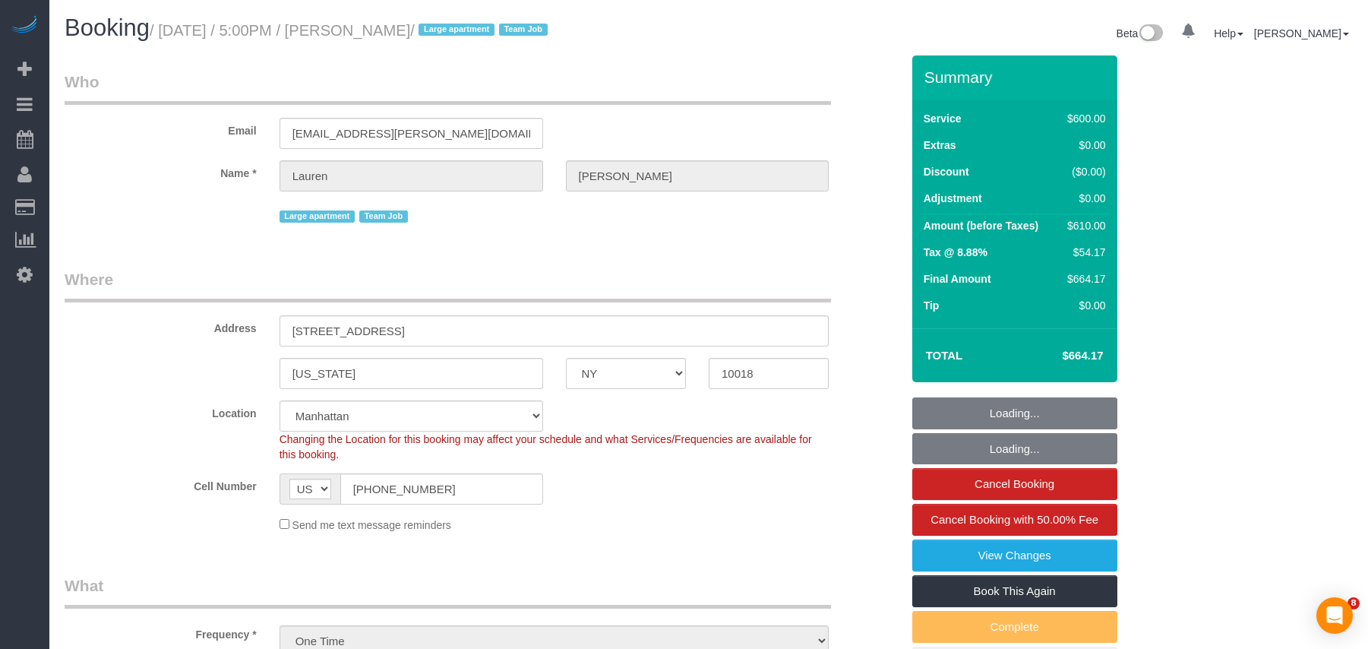  What do you see at coordinates (769, 373) in the screenshot?
I see `input: Zip Code` at bounding box center [769, 373].